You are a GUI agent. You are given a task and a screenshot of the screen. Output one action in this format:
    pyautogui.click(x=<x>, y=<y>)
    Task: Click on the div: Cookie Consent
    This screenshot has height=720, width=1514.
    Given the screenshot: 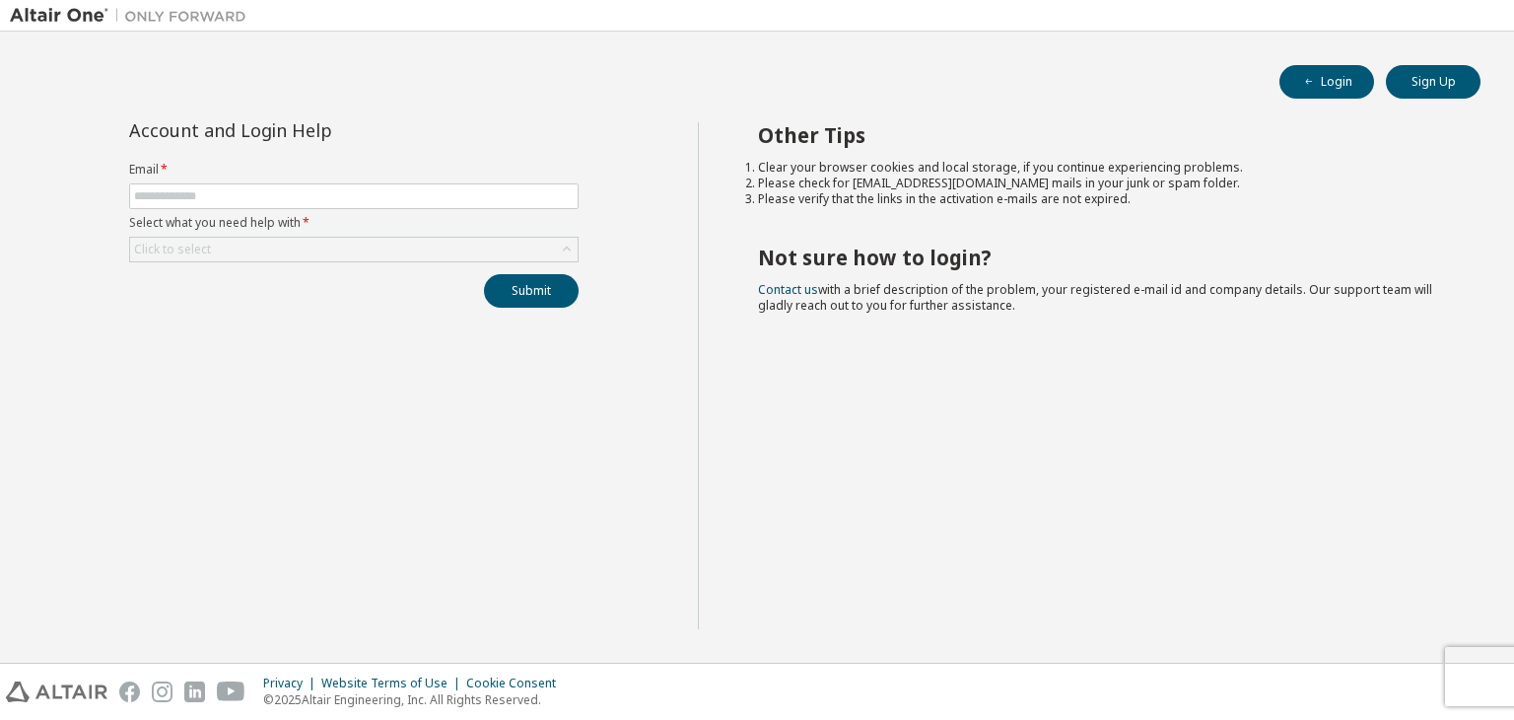 What is the action you would take?
    pyautogui.click(x=517, y=683)
    